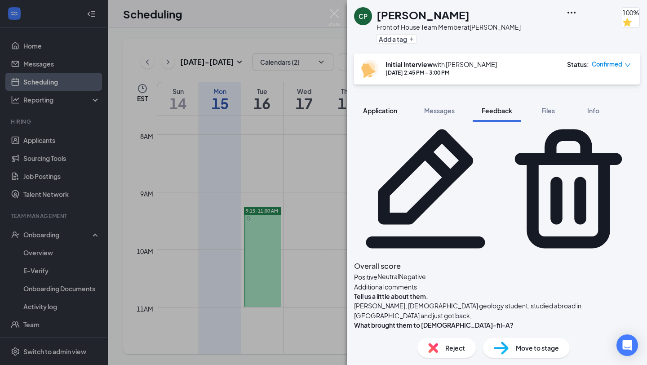 The width and height of the screenshot is (647, 365). What do you see at coordinates (380, 111) in the screenshot?
I see `span: Application` at bounding box center [380, 111].